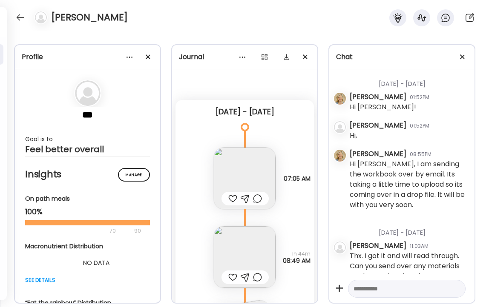 This screenshot has width=489, height=307. Describe the element at coordinates (420, 155) in the screenshot. I see `div: 08:55PM` at that location.